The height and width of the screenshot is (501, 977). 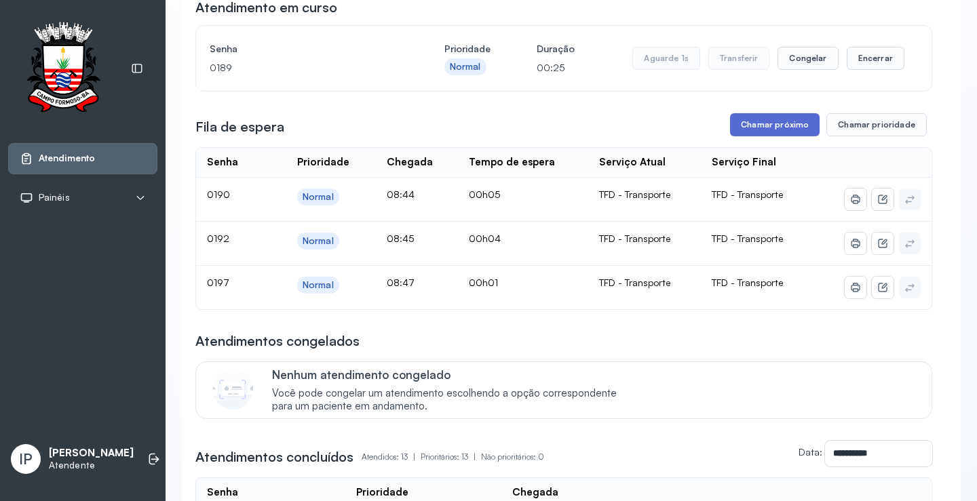 What do you see at coordinates (450, 457) in the screenshot?
I see `p: Prioritários: 13` at bounding box center [450, 457].